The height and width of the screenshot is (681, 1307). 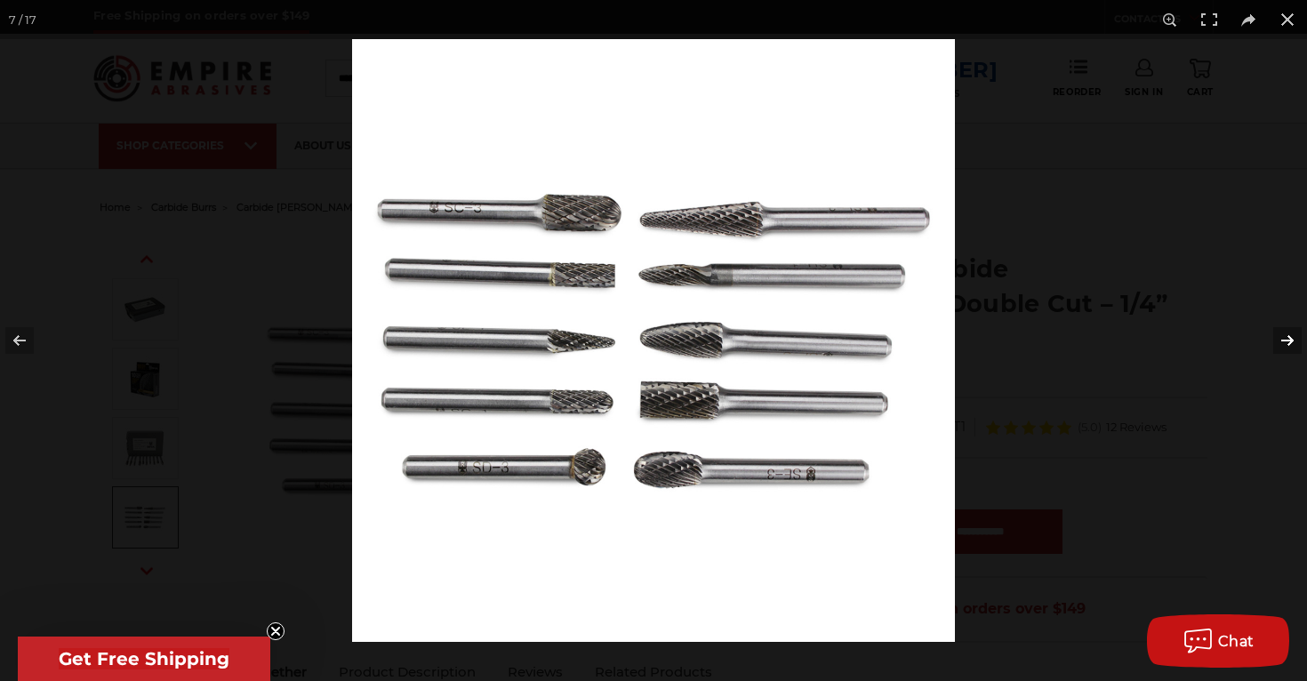 What do you see at coordinates (276, 631) in the screenshot?
I see `button: Close teaser` at bounding box center [276, 631].